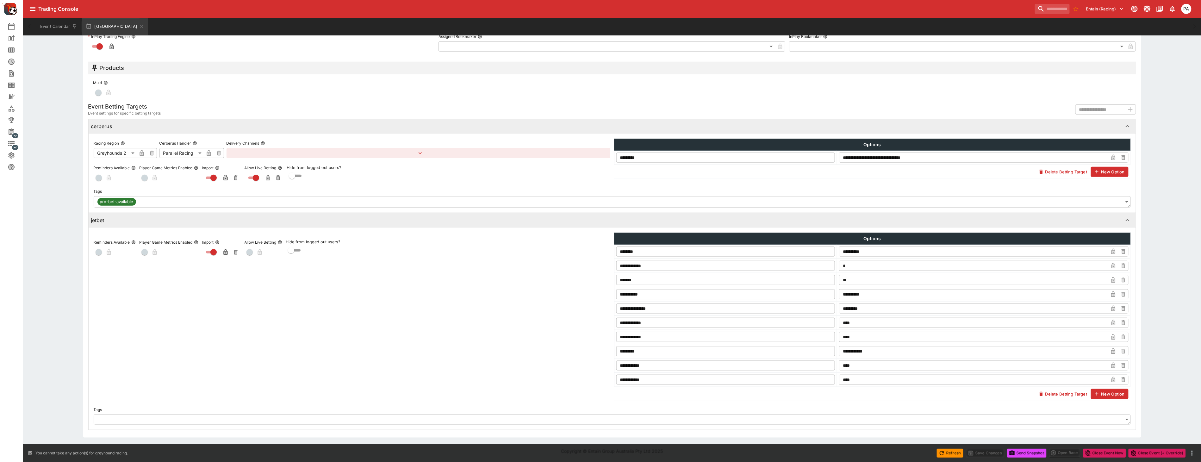 This screenshot has height=462, width=1201. What do you see at coordinates (82, 453) in the screenshot?
I see `p: You cannot take any action(s) for greyhound racing.` at bounding box center [82, 453].